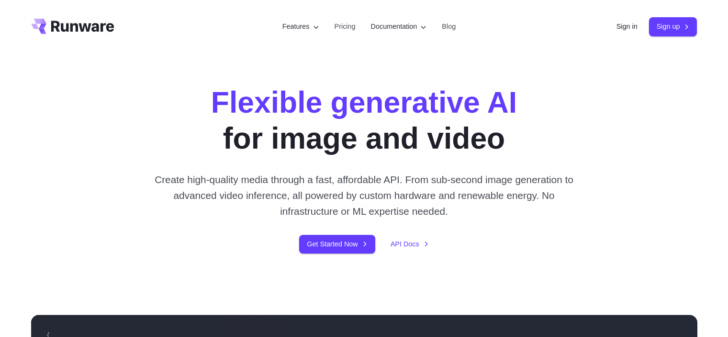  Describe the element at coordinates (345, 26) in the screenshot. I see `a: Pricing` at that location.